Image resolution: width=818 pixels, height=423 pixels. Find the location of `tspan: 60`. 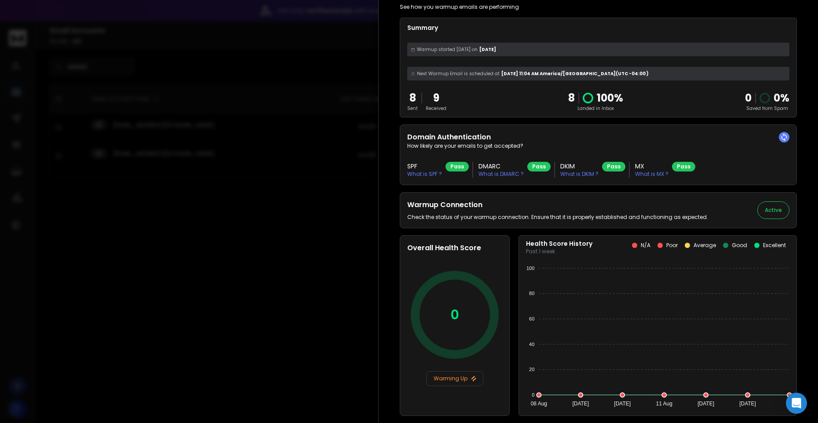

tspan: 60 is located at coordinates (532, 319).